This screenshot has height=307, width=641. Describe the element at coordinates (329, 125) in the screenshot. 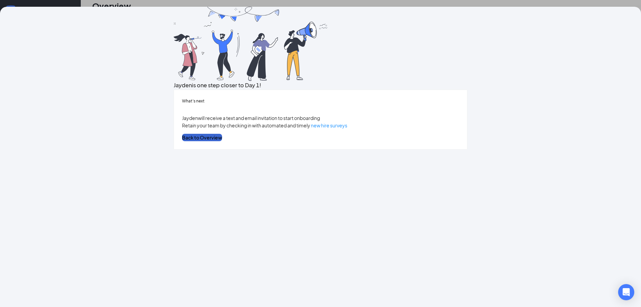

I see `a: new hire surveys` at that location.